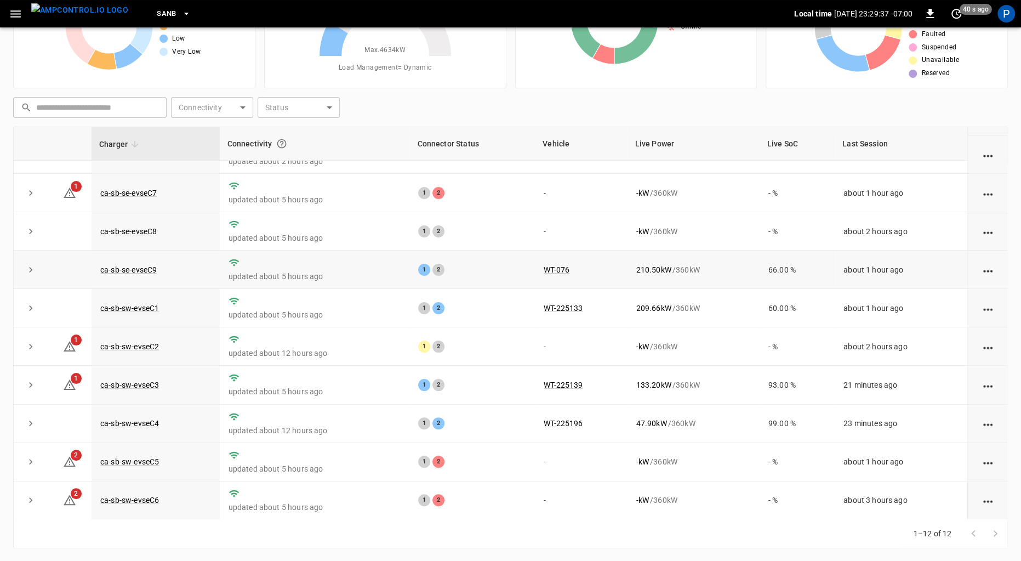 This screenshot has height=561, width=1021. What do you see at coordinates (128, 231) in the screenshot?
I see `a: ca-sb-se-evseC8` at bounding box center [128, 231].